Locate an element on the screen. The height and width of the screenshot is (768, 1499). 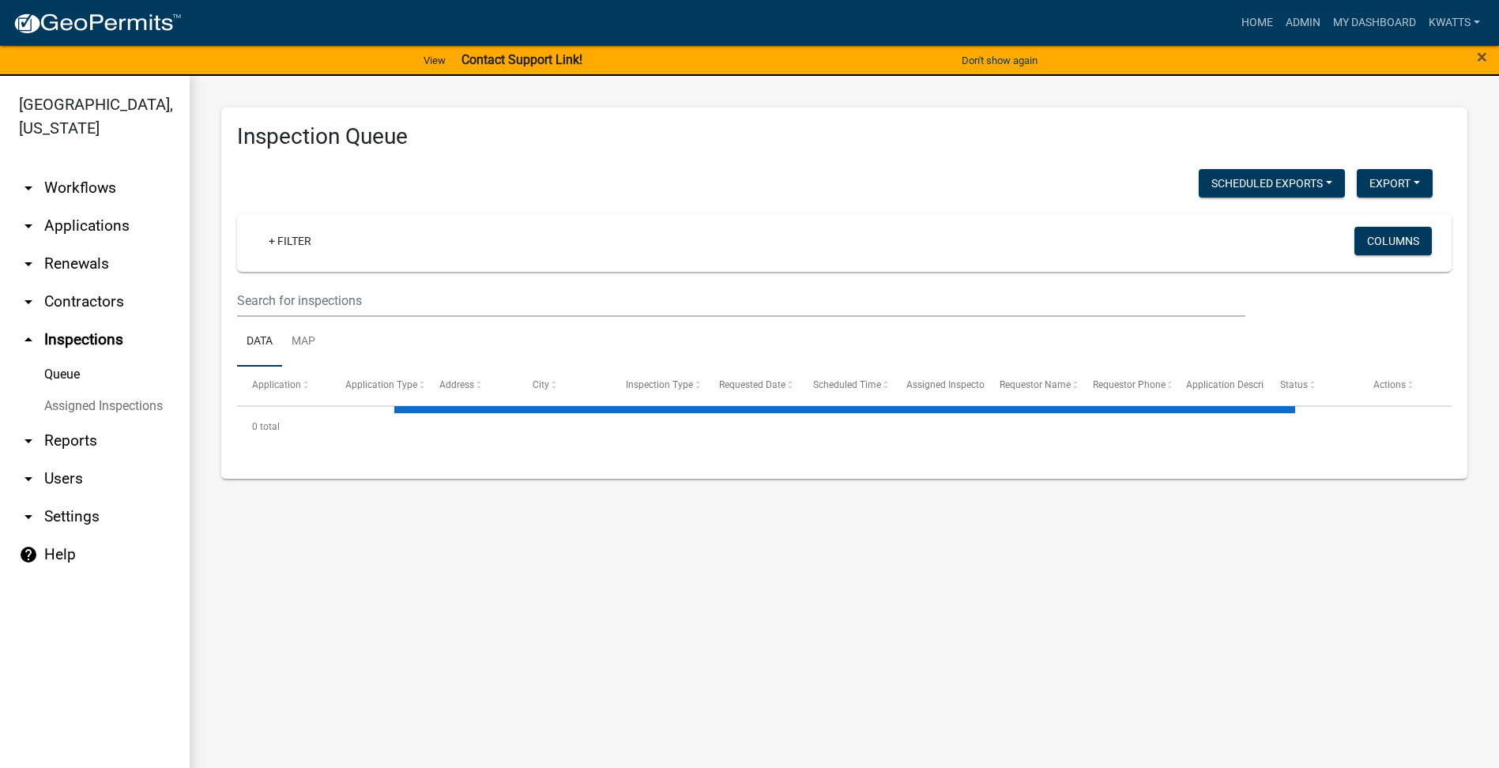
datatable-header-cell: Application Type is located at coordinates (377, 386).